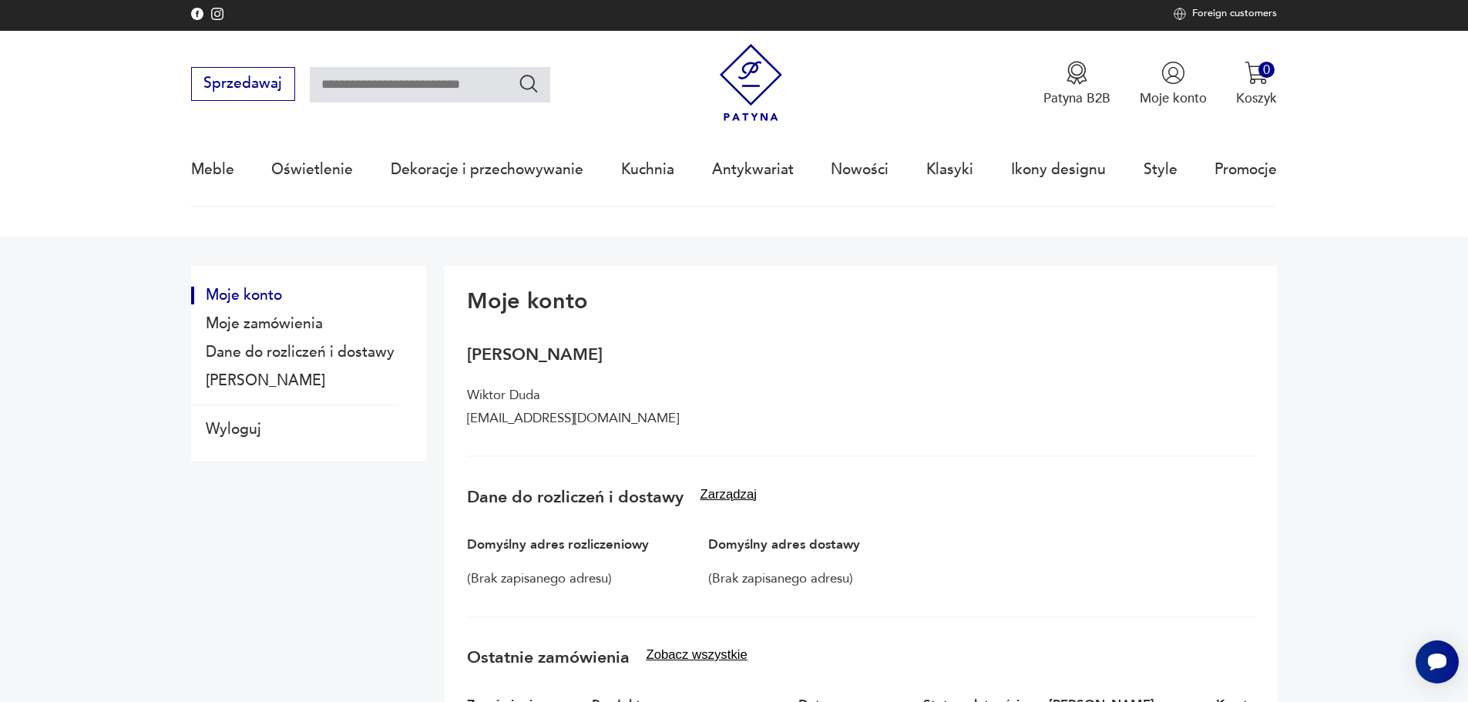 This screenshot has width=1468, height=702. What do you see at coordinates (1077, 72) in the screenshot?
I see `img: Ikona medalu` at bounding box center [1077, 72].